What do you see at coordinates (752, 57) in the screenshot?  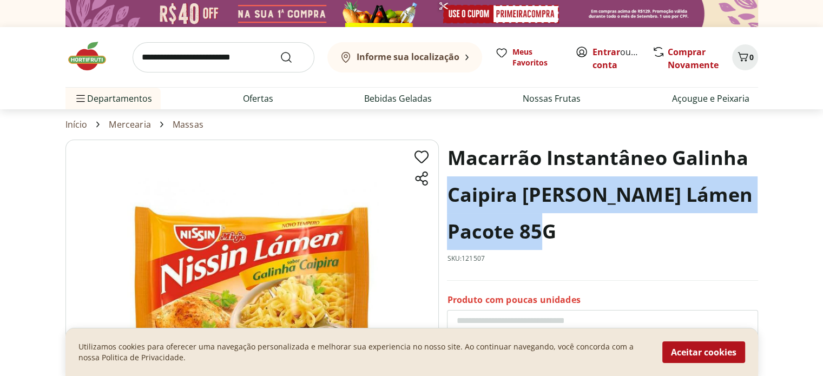 I see `span: 0` at bounding box center [752, 57].